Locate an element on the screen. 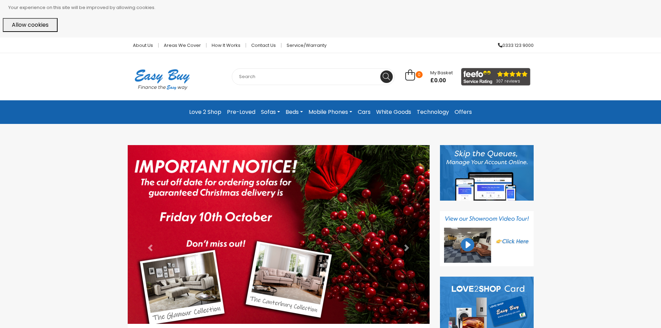 Image resolution: width=661 pixels, height=328 pixels. button: Allow cookies is located at coordinates (30, 25).